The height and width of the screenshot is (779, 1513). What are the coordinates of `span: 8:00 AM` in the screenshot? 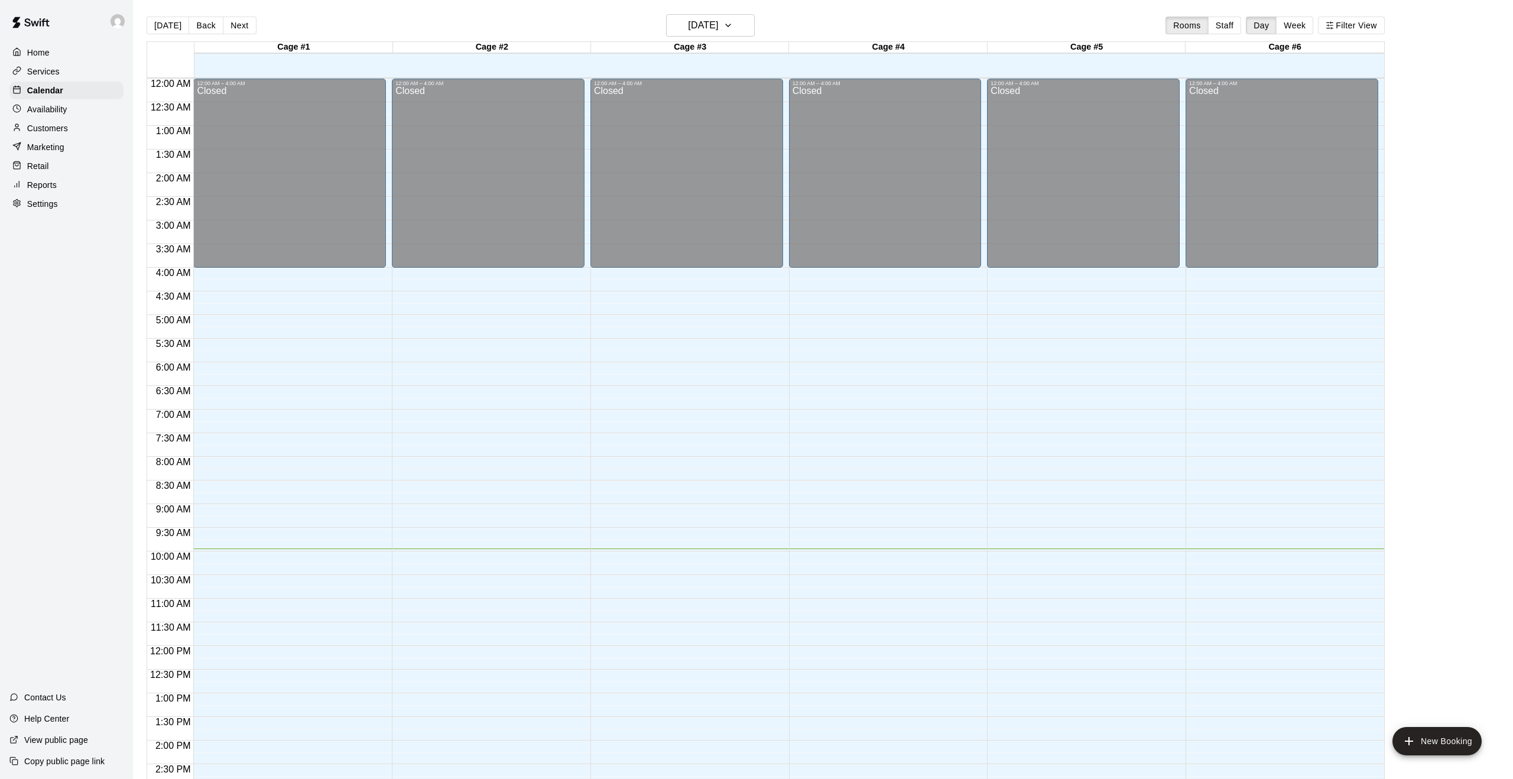 It's located at (173, 461).